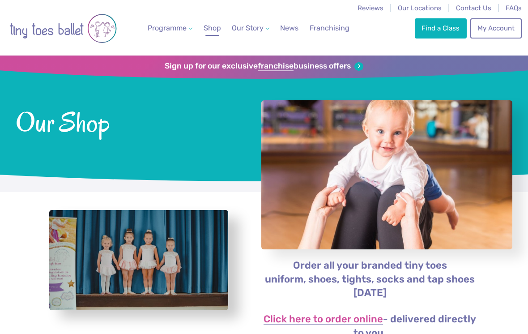 Image resolution: width=528 pixels, height=334 pixels. What do you see at coordinates (323, 319) in the screenshot?
I see `a: Click here to order online` at bounding box center [323, 319].